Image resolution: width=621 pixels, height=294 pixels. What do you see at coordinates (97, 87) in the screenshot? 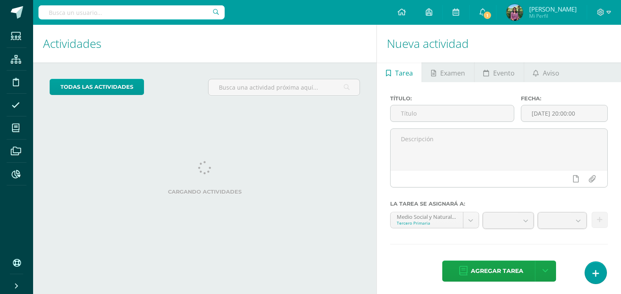
I see `a: todas las Actividades` at bounding box center [97, 87].